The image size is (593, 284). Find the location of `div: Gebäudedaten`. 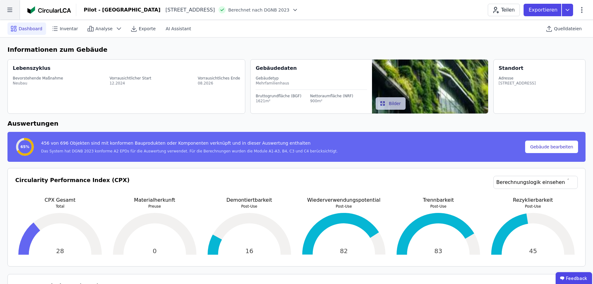

div: Gebäudedaten is located at coordinates (314, 68).